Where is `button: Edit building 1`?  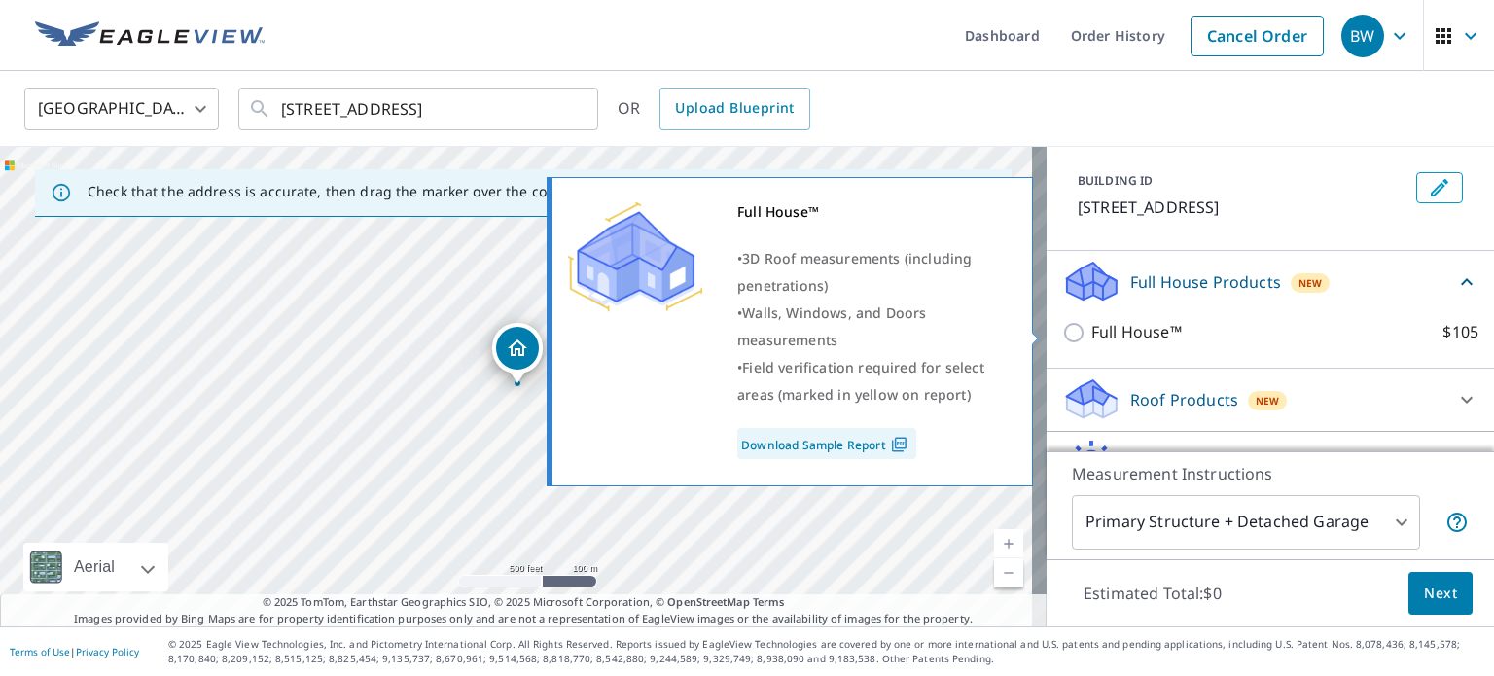
button: Edit building 1 is located at coordinates (1439, 188).